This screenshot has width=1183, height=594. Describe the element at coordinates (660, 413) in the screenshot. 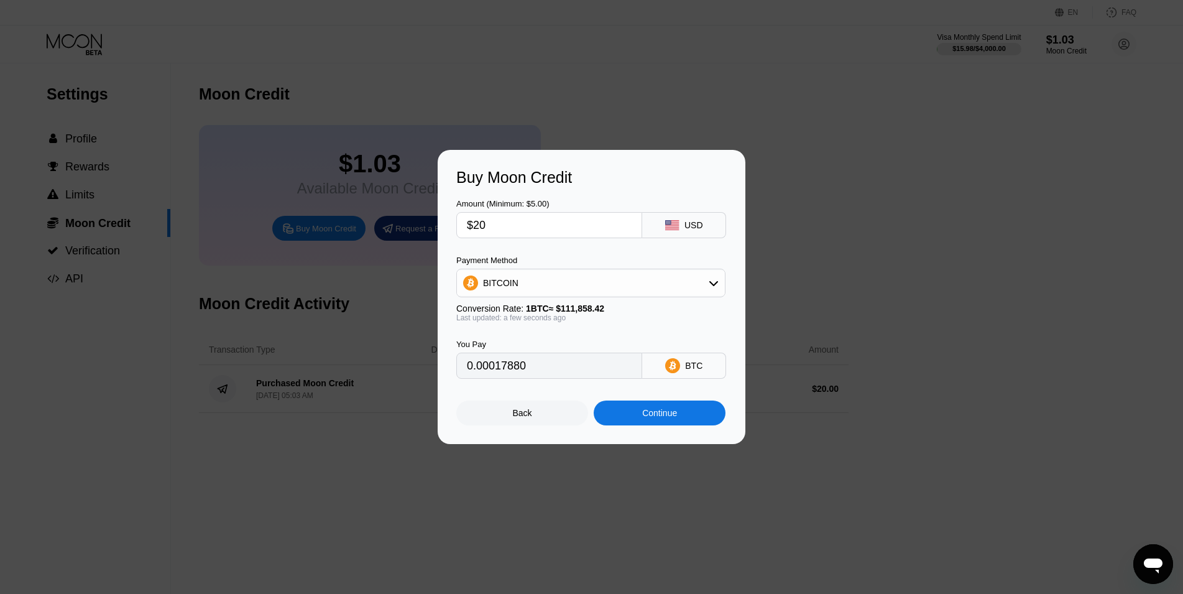

I see `div: Continue` at that location.